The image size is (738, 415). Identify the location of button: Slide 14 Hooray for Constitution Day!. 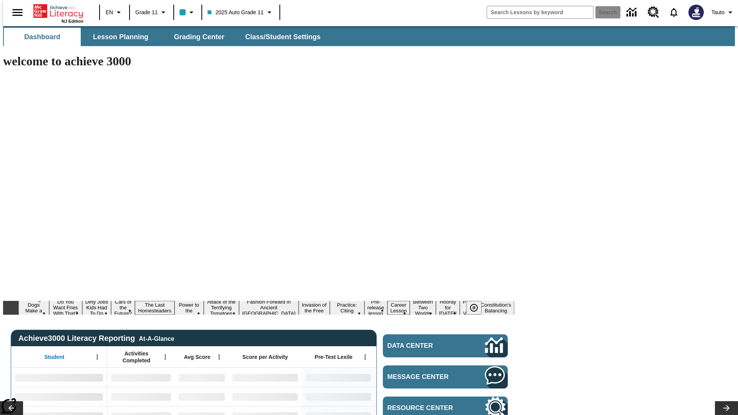
(448, 308).